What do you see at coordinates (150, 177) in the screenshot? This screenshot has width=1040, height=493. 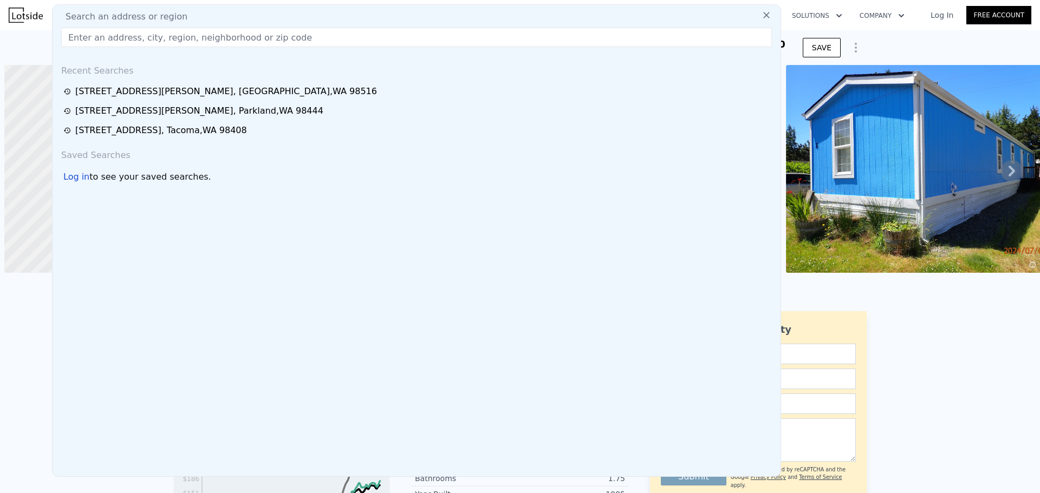 I see `span: to see your saved searches.` at bounding box center [150, 177].